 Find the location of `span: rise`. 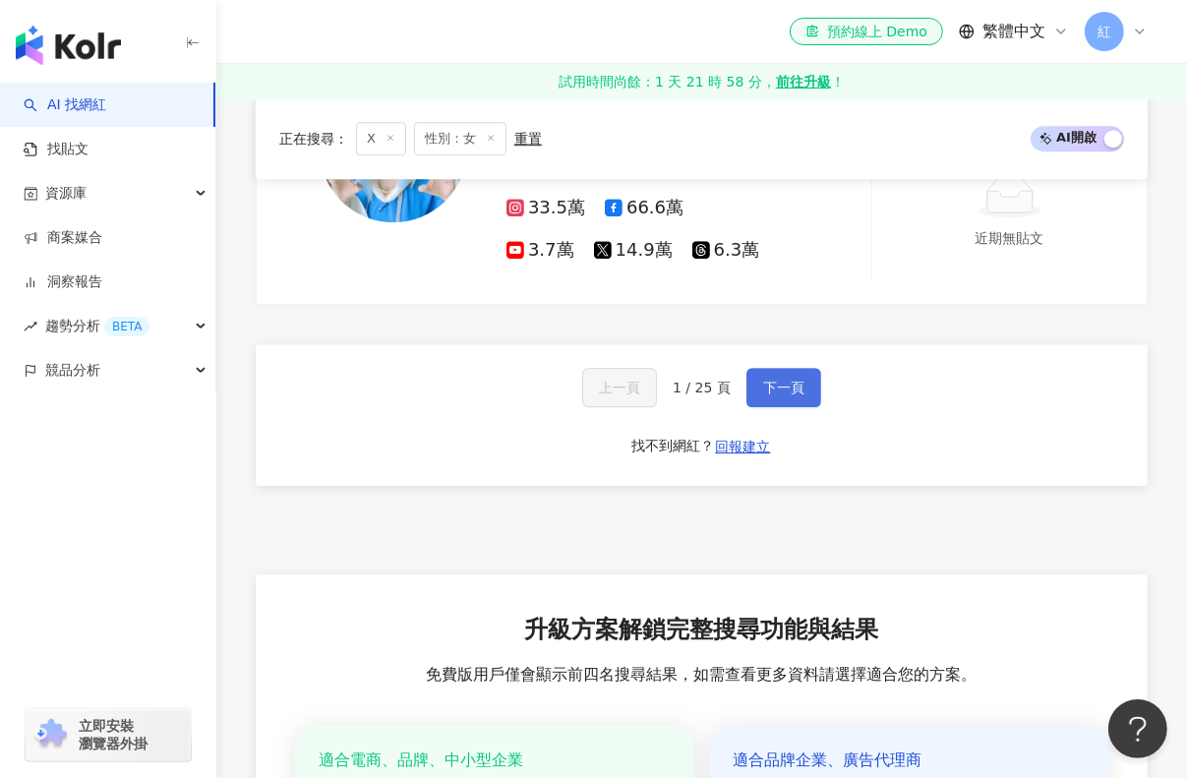

span: rise is located at coordinates (30, 327).